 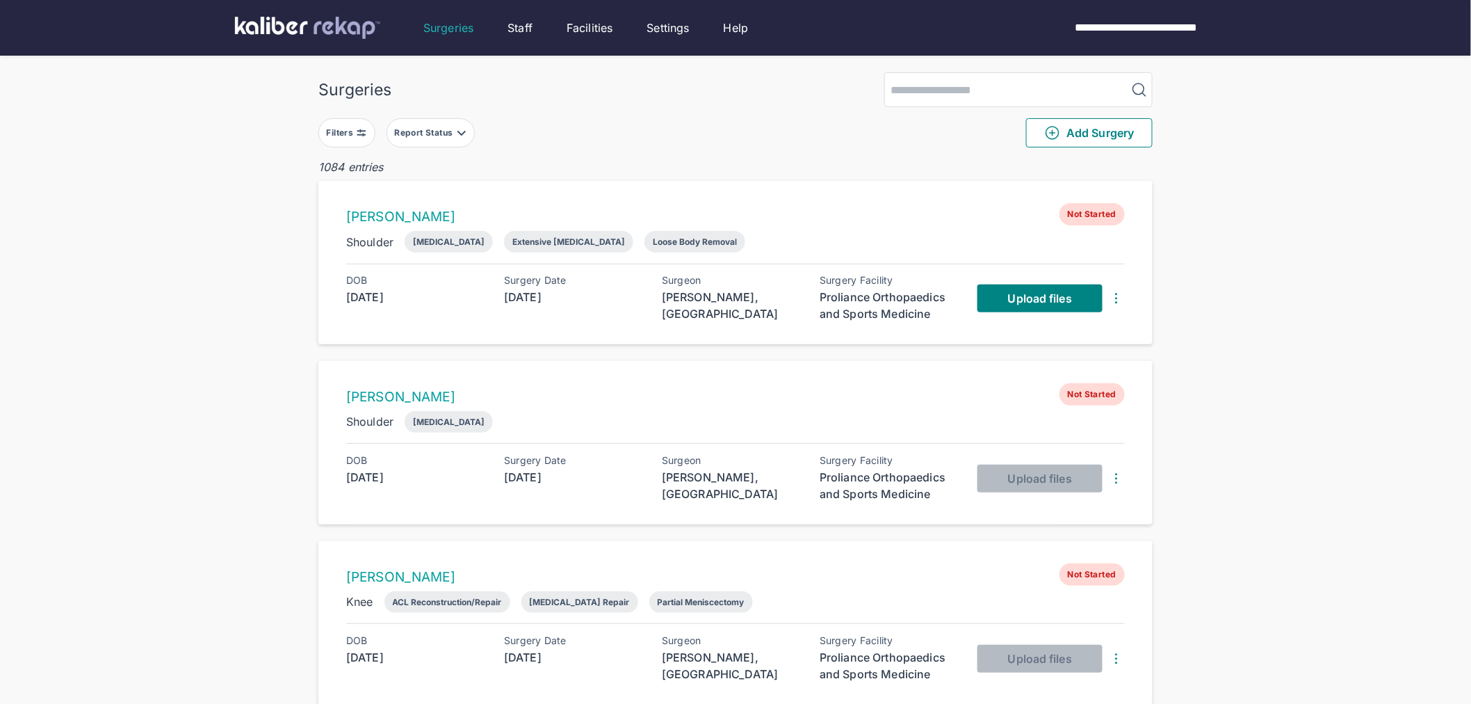 I want to click on a: Surgeries, so click(x=448, y=28).